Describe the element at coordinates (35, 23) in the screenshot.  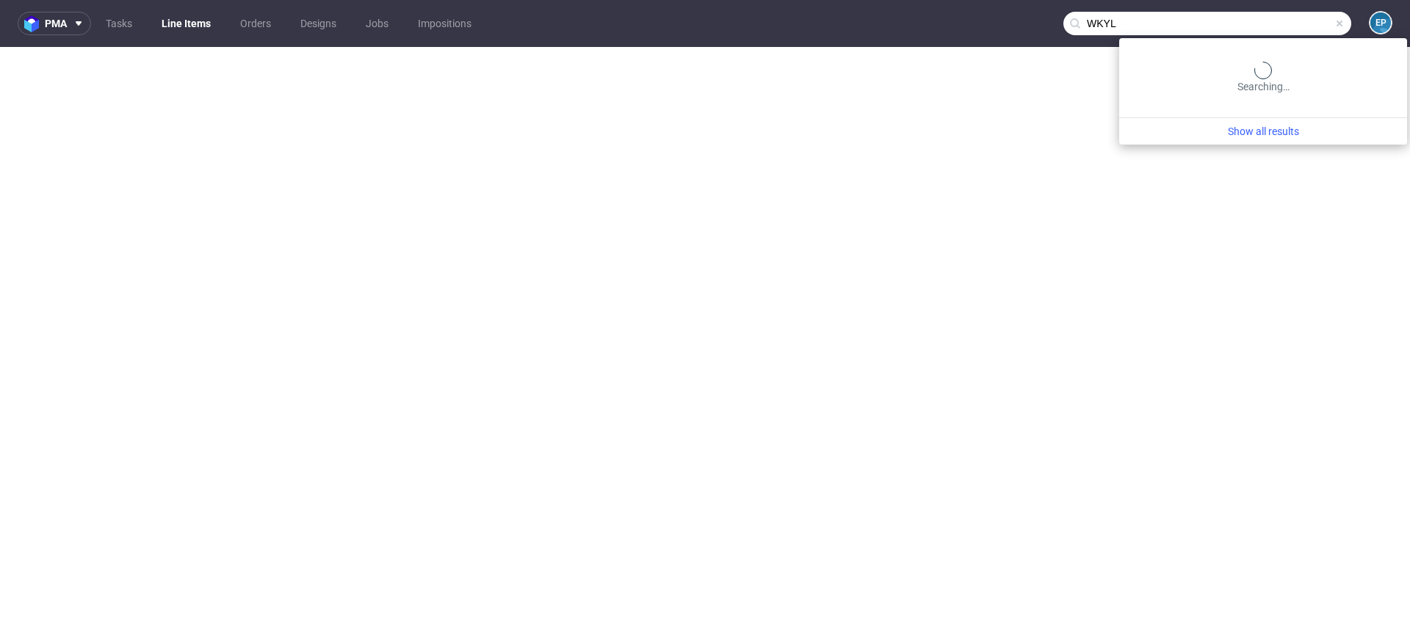
I see `img: logo` at that location.